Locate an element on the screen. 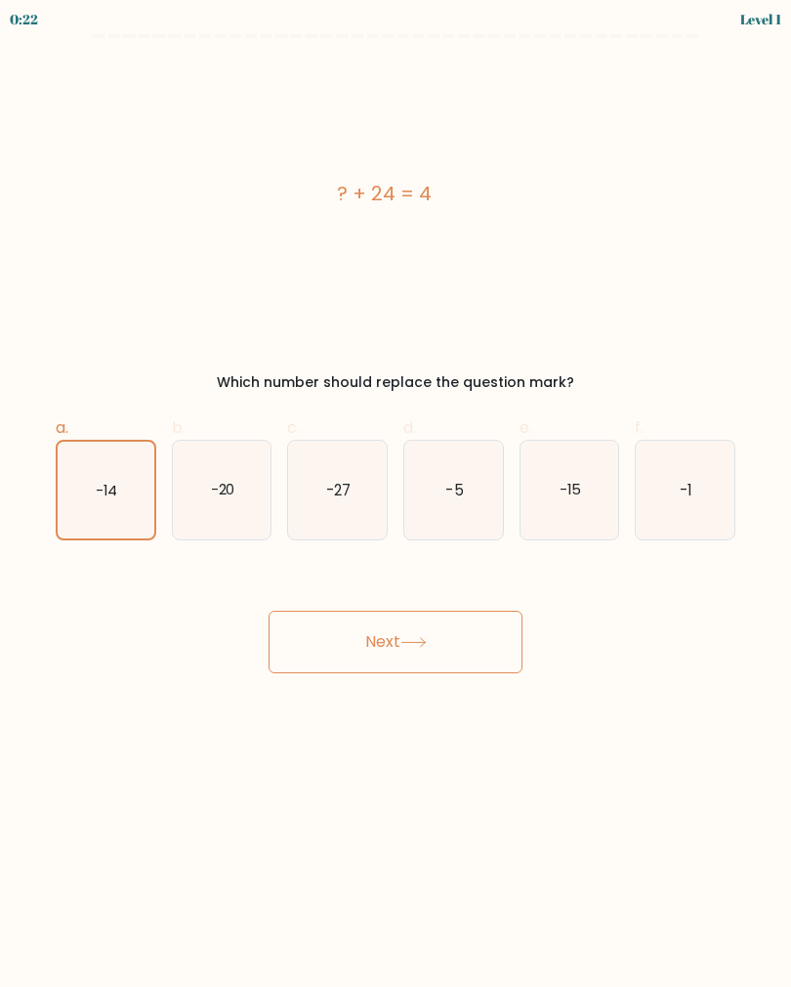  span: f. is located at coordinates (639, 427).